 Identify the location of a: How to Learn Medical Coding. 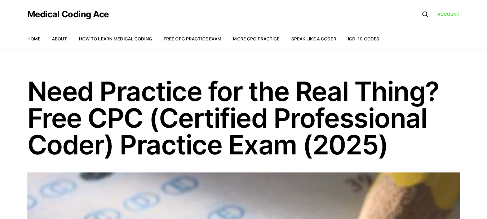
(115, 39).